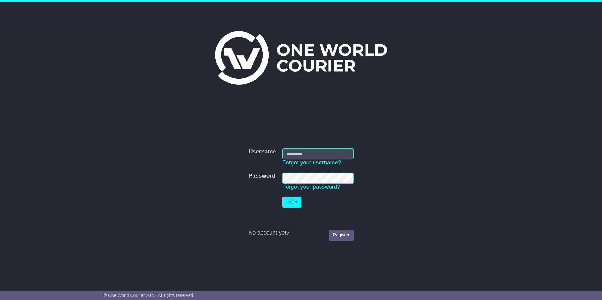 This screenshot has width=602, height=300. Describe the element at coordinates (149, 296) in the screenshot. I see `span: © One World Courier 2025. All rights reserved.` at that location.